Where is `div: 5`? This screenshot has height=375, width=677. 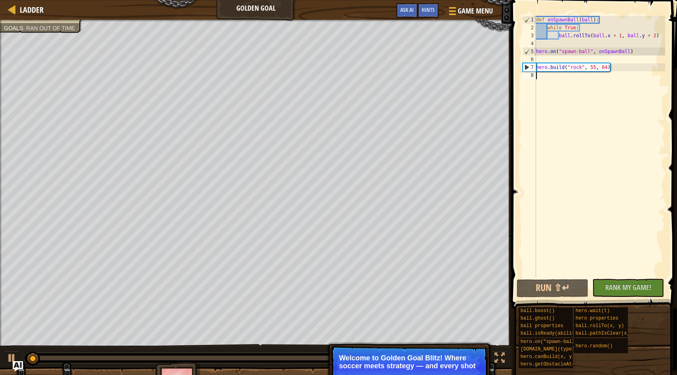
div: 5 is located at coordinates (529, 51).